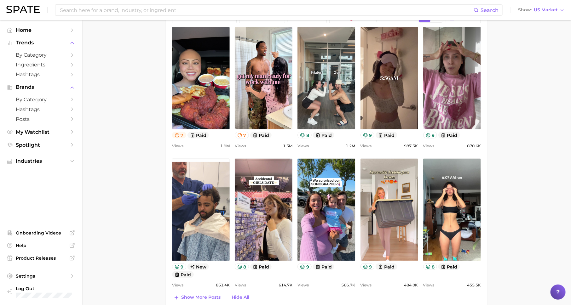 The image size is (571, 305). I want to click on span: Positive, so click(266, 18).